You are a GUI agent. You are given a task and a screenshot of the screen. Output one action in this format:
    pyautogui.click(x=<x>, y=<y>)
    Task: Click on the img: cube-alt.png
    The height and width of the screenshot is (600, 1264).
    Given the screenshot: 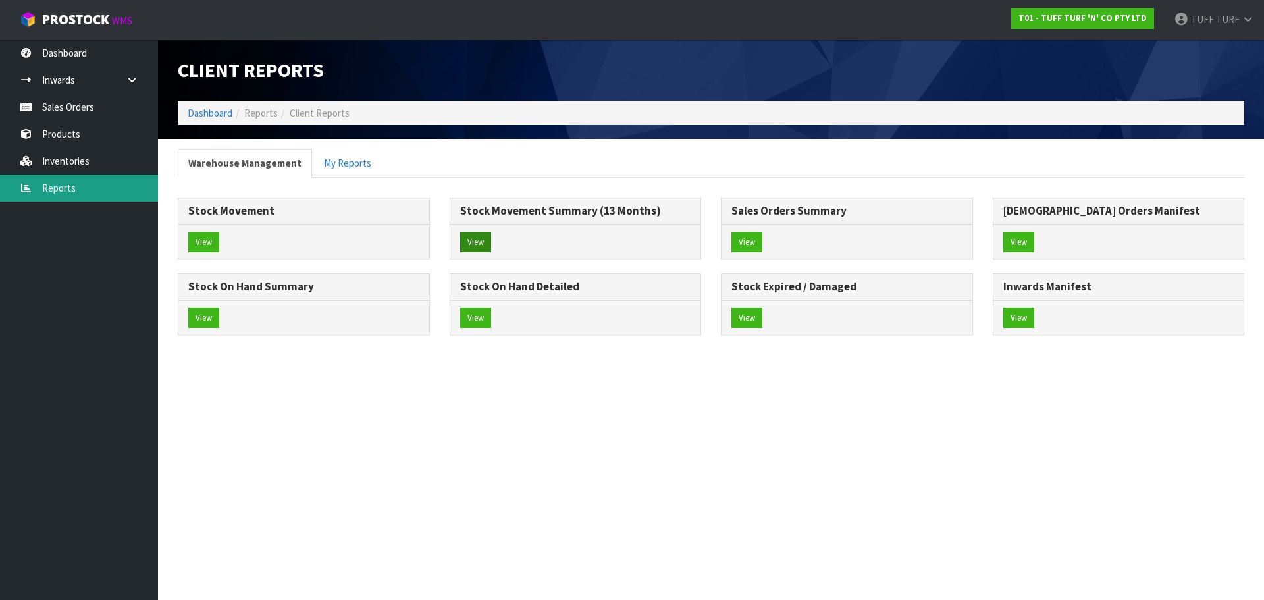 What is the action you would take?
    pyautogui.click(x=28, y=19)
    